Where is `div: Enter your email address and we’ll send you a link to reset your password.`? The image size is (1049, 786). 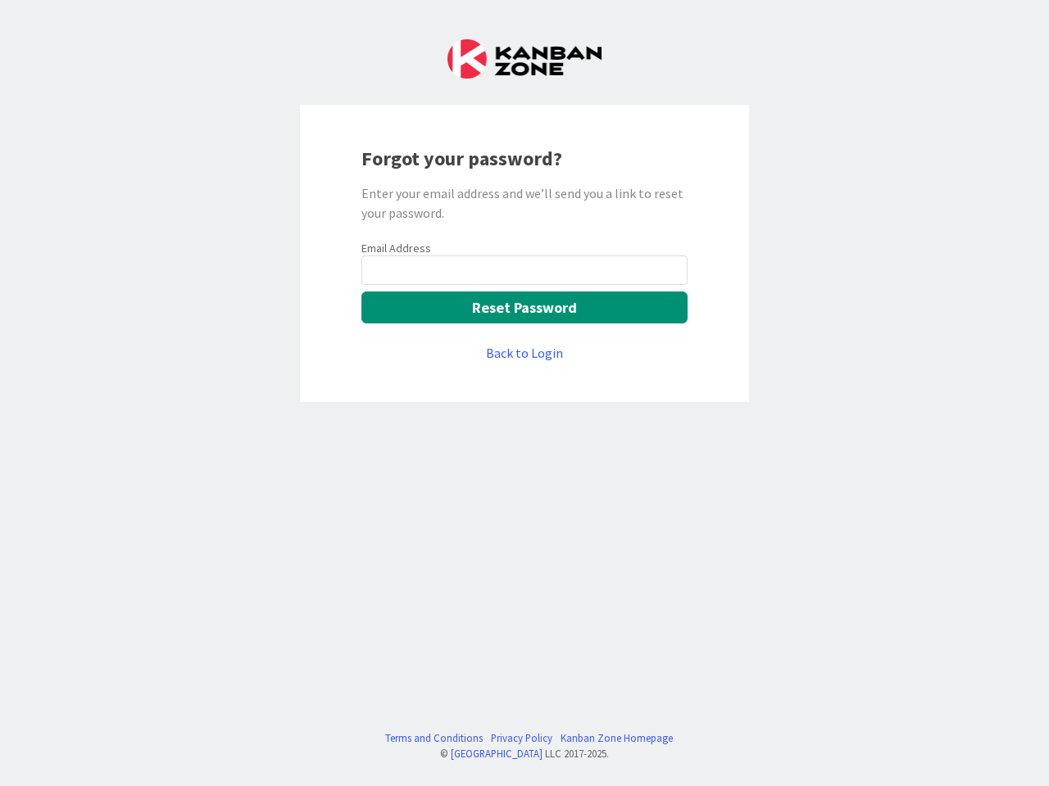 div: Enter your email address and we’ll send you a link to reset your password. is located at coordinates (524, 203).